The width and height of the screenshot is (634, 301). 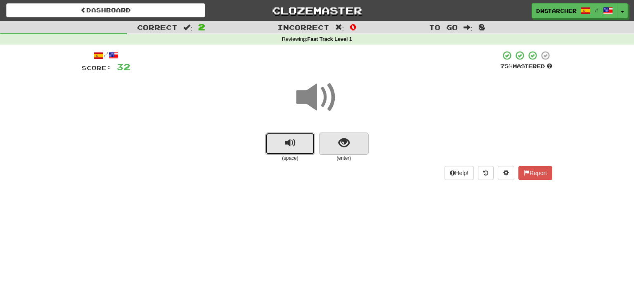 What do you see at coordinates (344, 144) in the screenshot?
I see `button: show sentence` at bounding box center [344, 144].